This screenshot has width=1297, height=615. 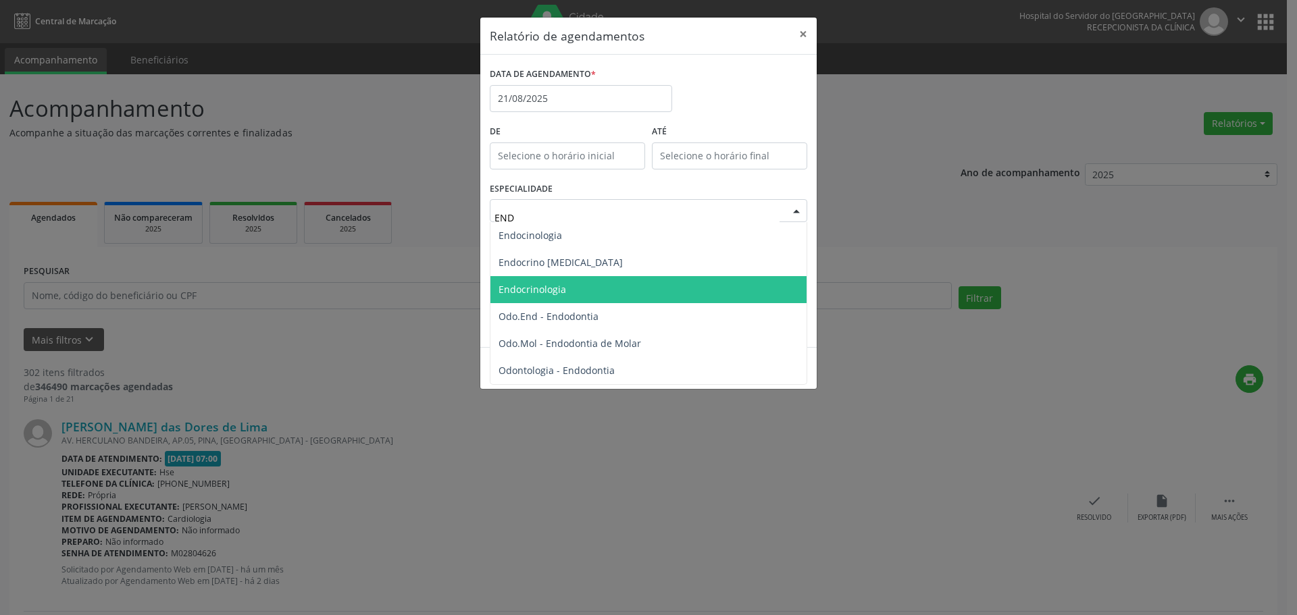 What do you see at coordinates (730, 132) in the screenshot?
I see `label: ATÉ` at bounding box center [730, 132].